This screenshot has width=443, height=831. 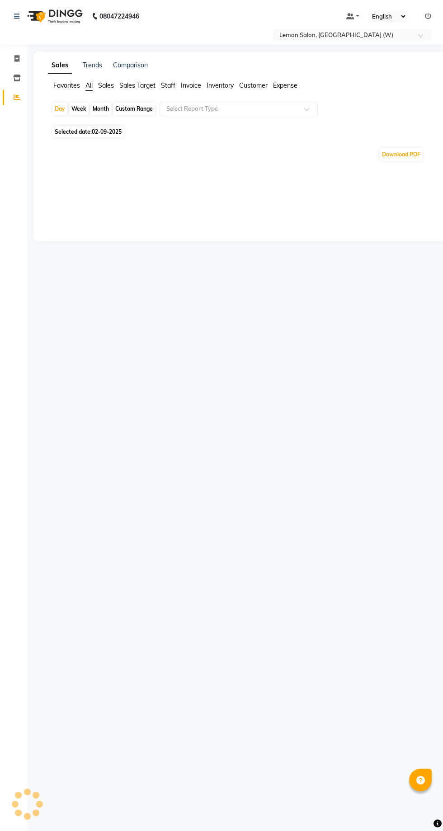 What do you see at coordinates (60, 66) in the screenshot?
I see `a: Sales` at bounding box center [60, 66].